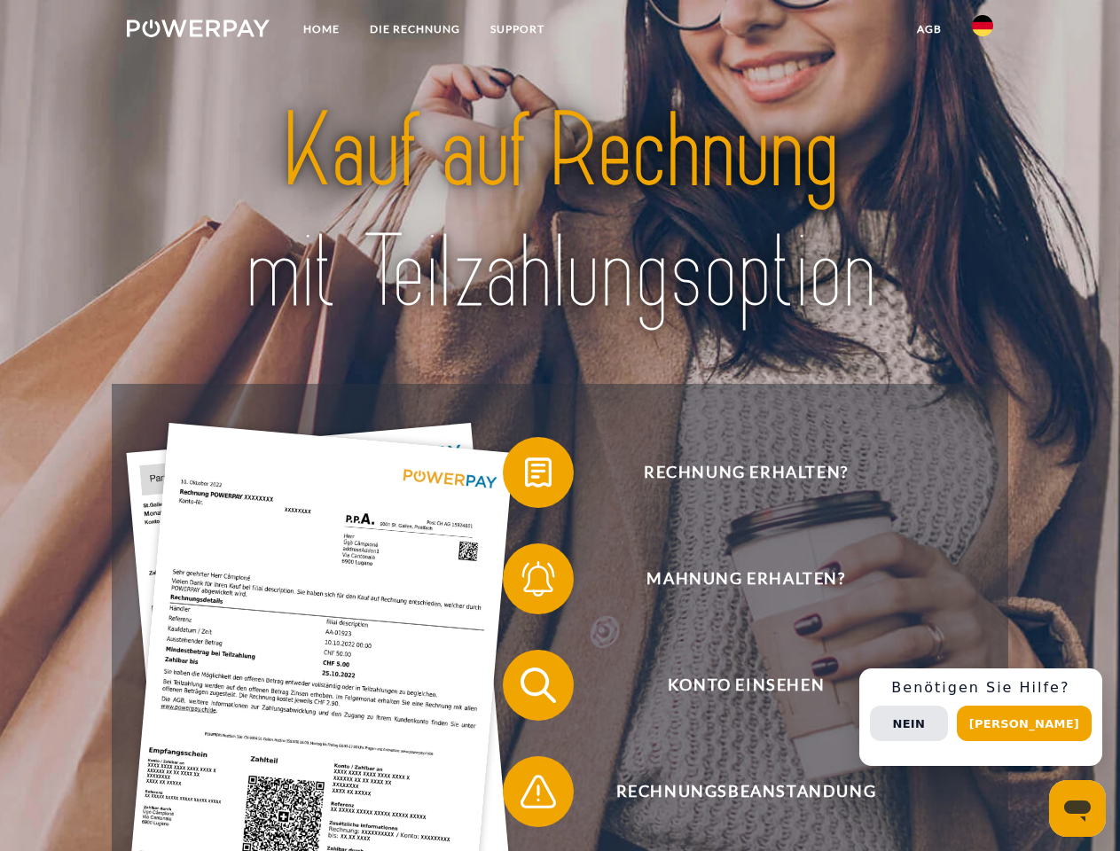 The width and height of the screenshot is (1120, 851). What do you see at coordinates (538, 473) in the screenshot?
I see `img: qb_bill.svg` at bounding box center [538, 473].